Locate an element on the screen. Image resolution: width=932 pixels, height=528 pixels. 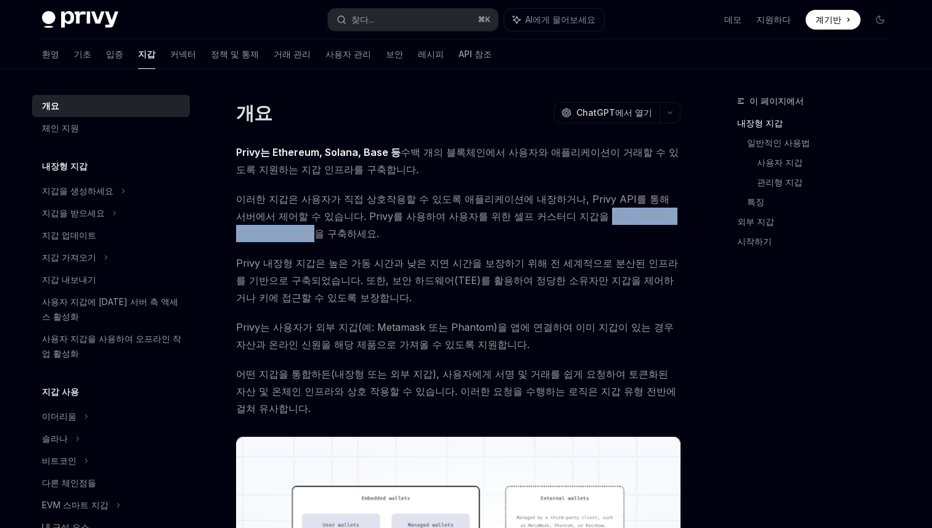
font: 수백 개의 블록체인에서 사용자와 애플리케이션이 거래할 수 있도록 지원하는 지갑 인프라를 구축합니다 is located at coordinates (458, 161).